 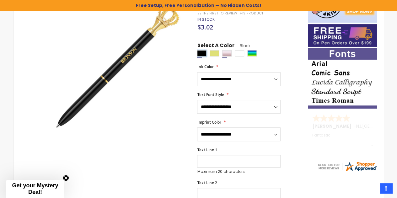 I want to click on span: Text Font Style, so click(x=210, y=94).